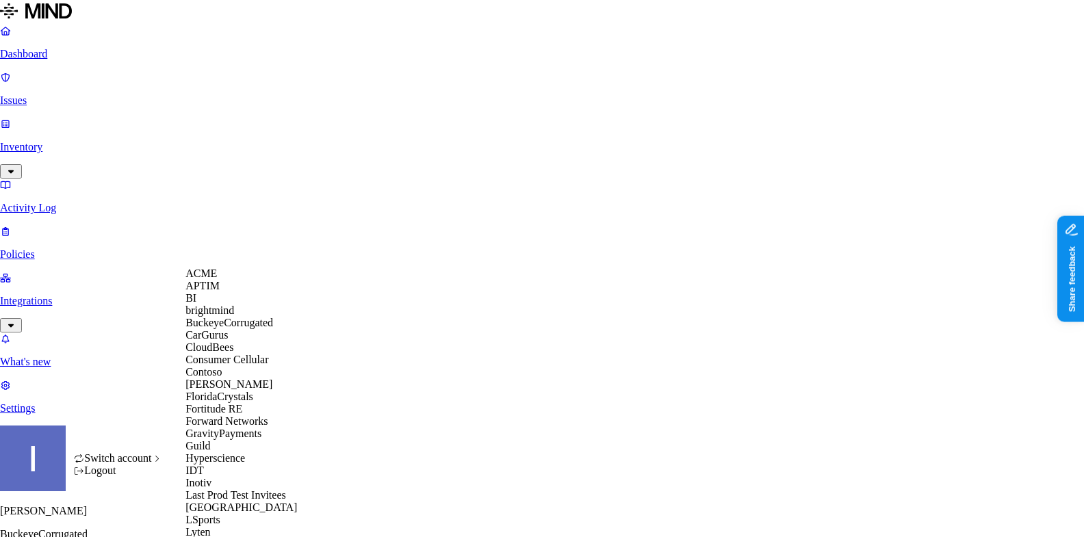  What do you see at coordinates (223, 433) in the screenshot?
I see `span: GravityPayments` at bounding box center [223, 433].